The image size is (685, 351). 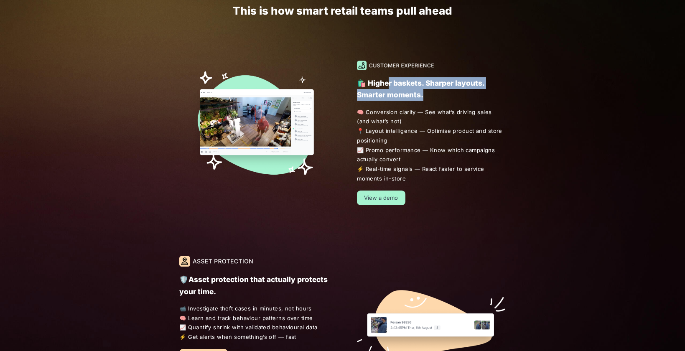 I want to click on p: 🛡️Asset protection that actually protects your time., so click(x=253, y=286).